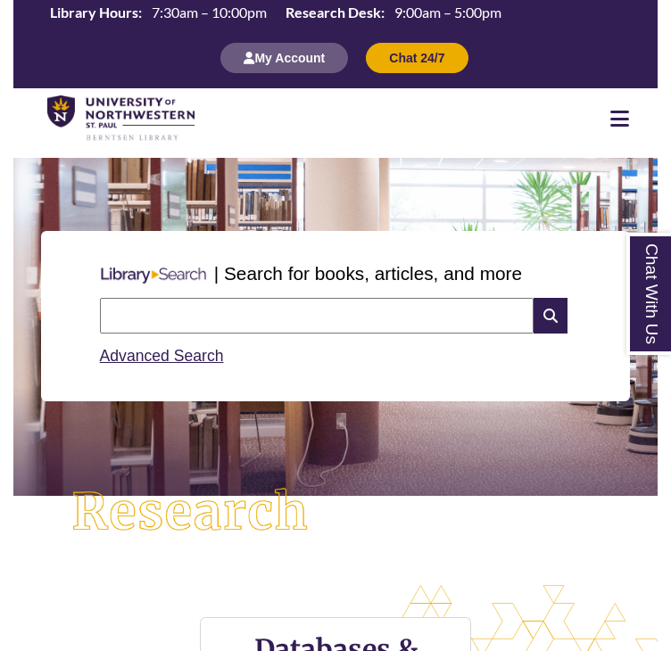 The height and width of the screenshot is (651, 671). I want to click on i: Search, so click(551, 316).